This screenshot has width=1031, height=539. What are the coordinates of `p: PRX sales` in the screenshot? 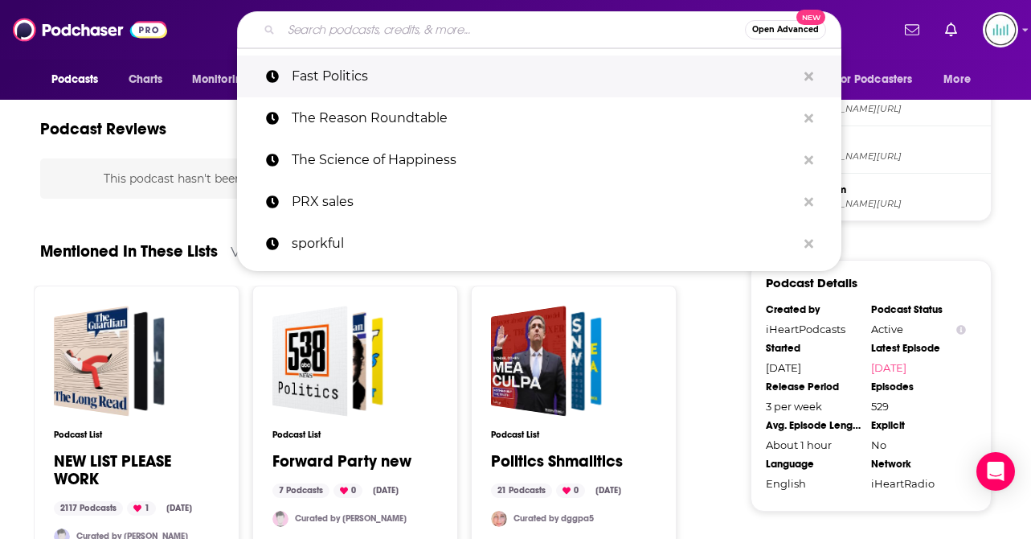 It's located at (544, 202).